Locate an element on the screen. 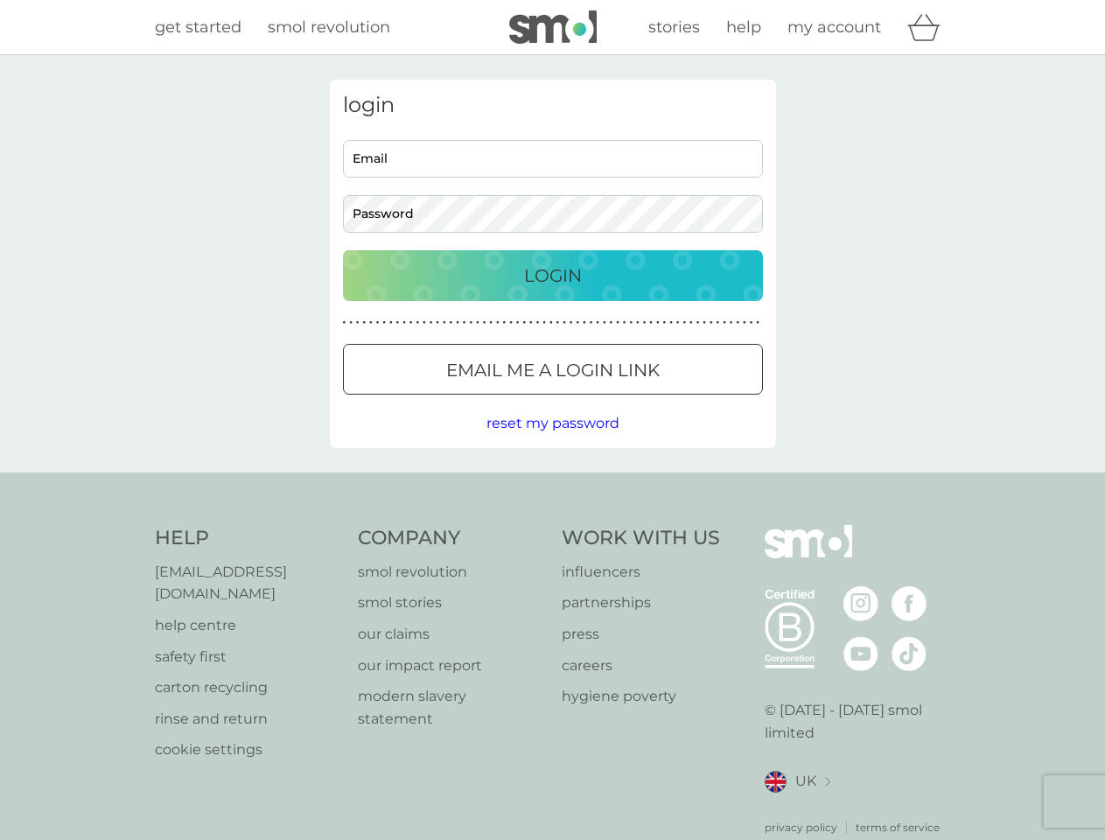  img: select a new location is located at coordinates (827, 781).